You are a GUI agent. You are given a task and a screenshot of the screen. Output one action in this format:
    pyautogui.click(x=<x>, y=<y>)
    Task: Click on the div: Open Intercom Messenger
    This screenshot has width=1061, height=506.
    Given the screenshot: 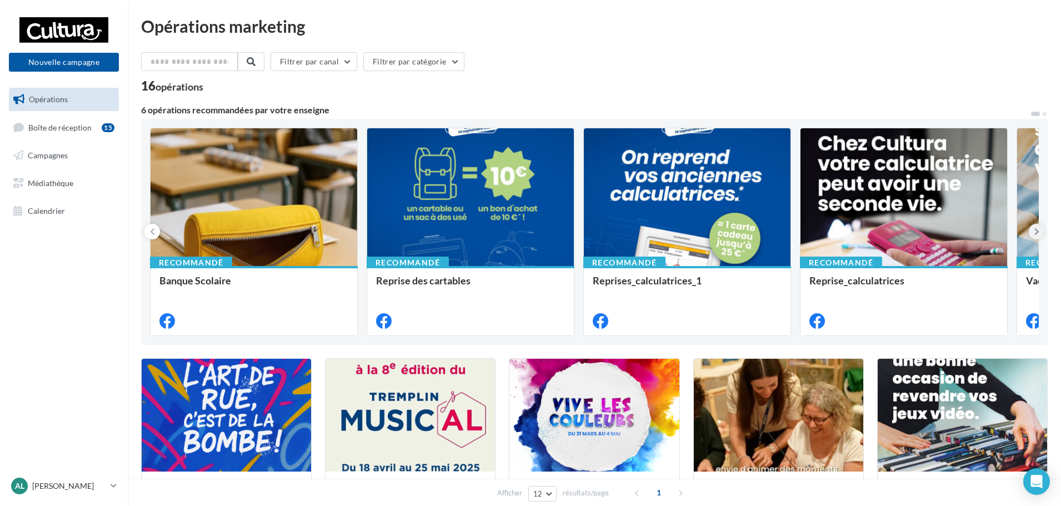 What is the action you would take?
    pyautogui.click(x=1037, y=482)
    